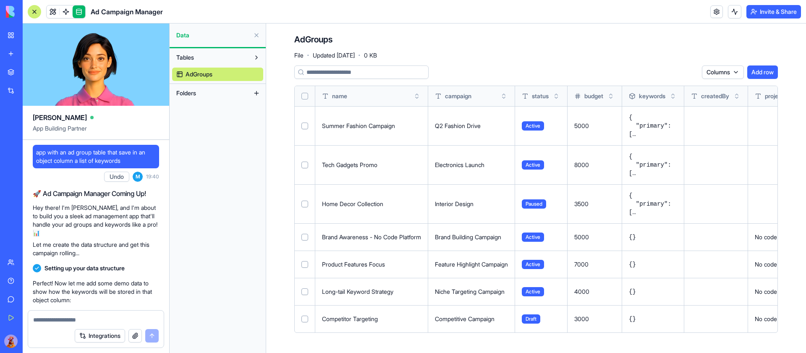 The width and height of the screenshot is (806, 353). I want to click on span: 3000, so click(582, 319).